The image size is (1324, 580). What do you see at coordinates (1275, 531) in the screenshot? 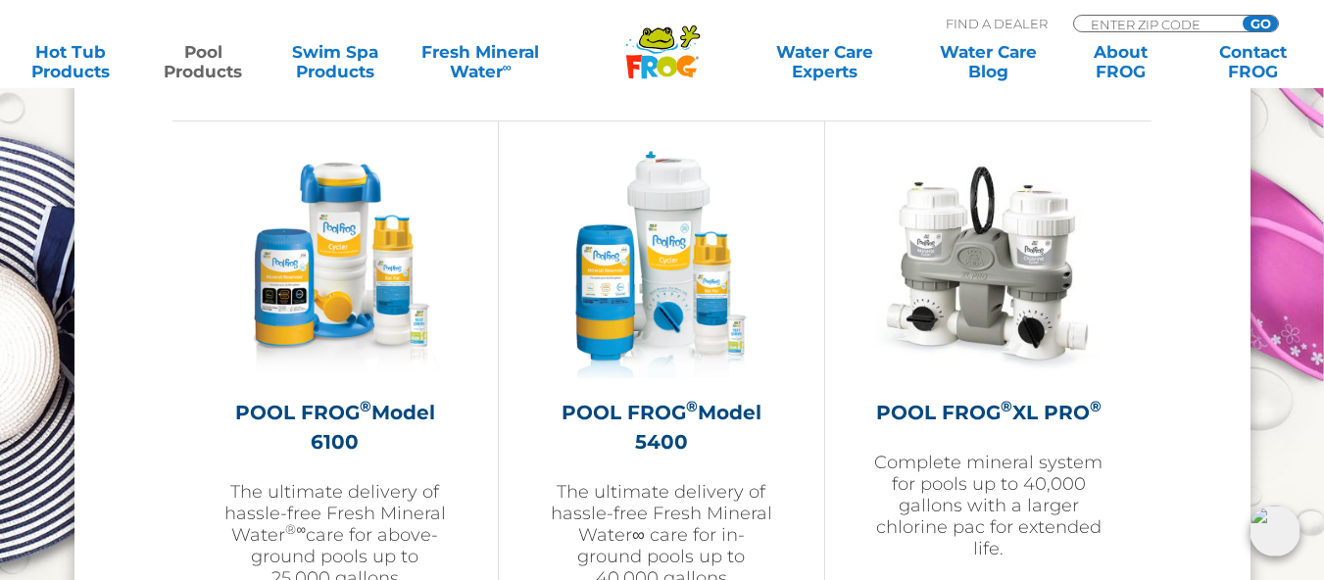
I see `img: openIcon` at bounding box center [1275, 531].